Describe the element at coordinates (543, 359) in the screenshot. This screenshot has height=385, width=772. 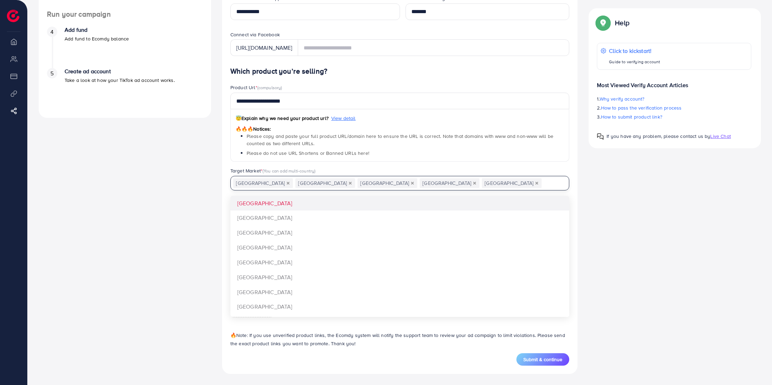
I see `span: Submit & continue` at that location.